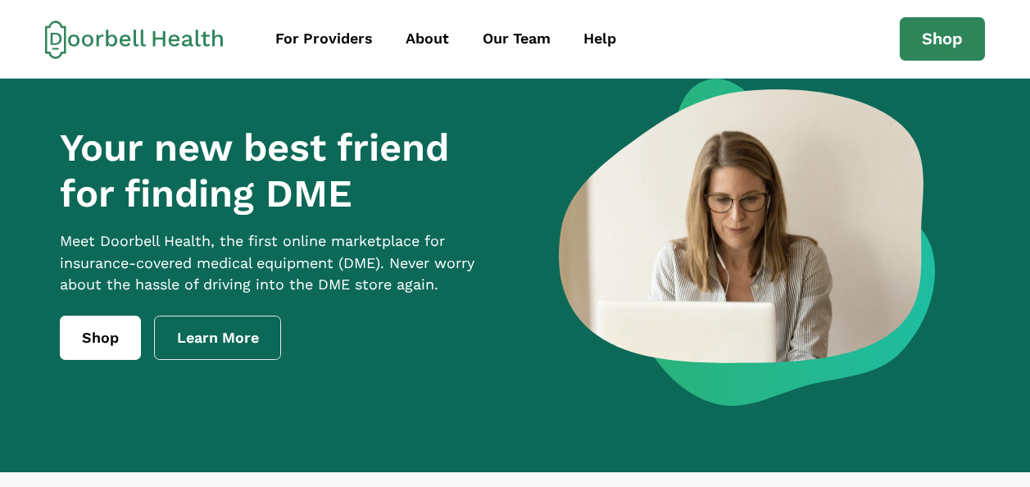 The width and height of the screenshot is (1030, 487). Describe the element at coordinates (600, 39) in the screenshot. I see `div: Help` at that location.